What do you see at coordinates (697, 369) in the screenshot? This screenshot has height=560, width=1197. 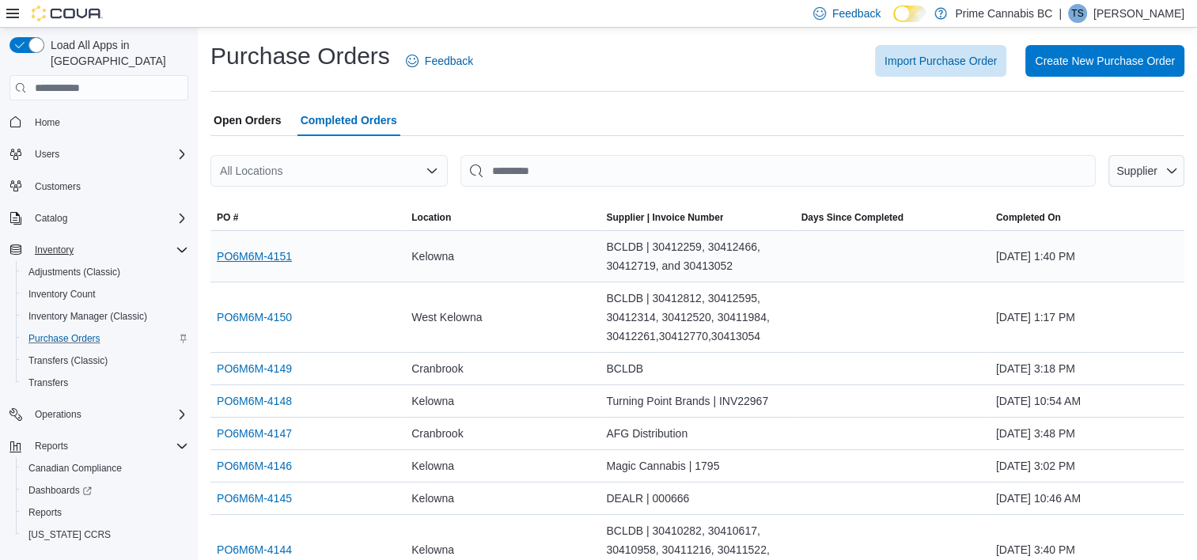 I see `div: BCLDB` at bounding box center [697, 369].